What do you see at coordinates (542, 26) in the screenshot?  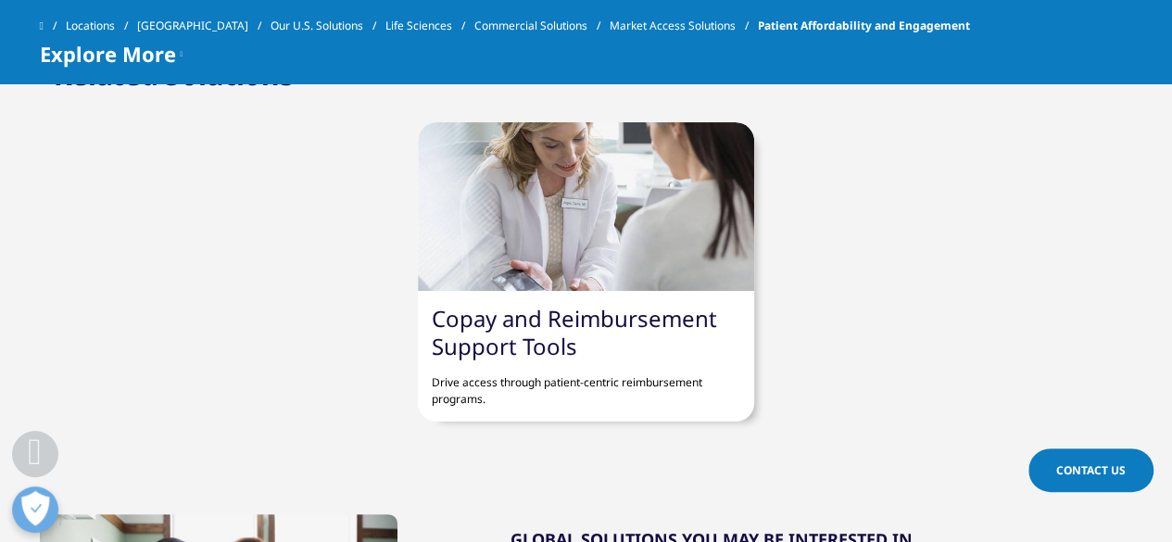 I see `a: Commercial Solutions` at bounding box center [542, 26].